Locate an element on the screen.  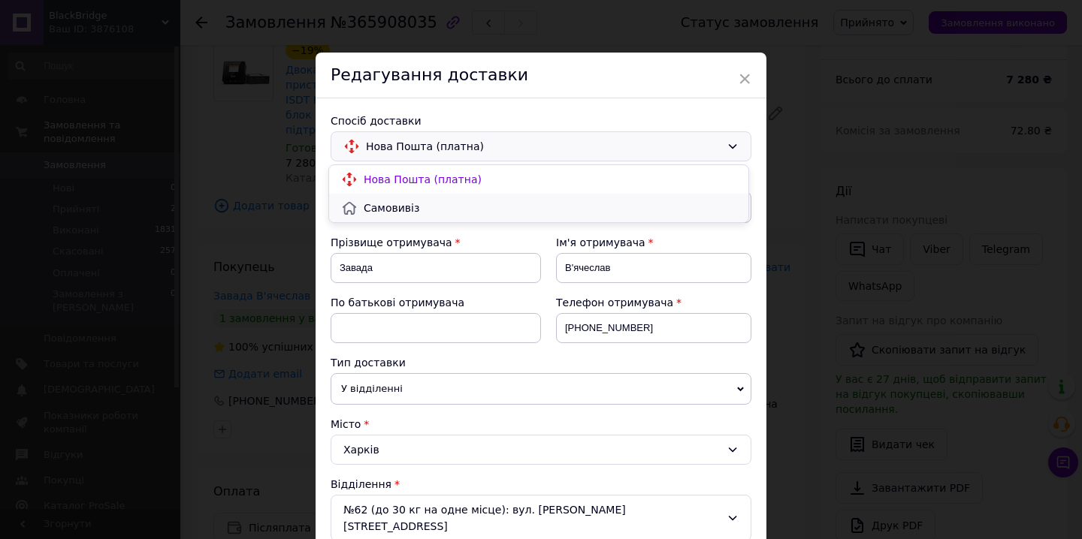
div: Редагування доставки is located at coordinates (541, 75).